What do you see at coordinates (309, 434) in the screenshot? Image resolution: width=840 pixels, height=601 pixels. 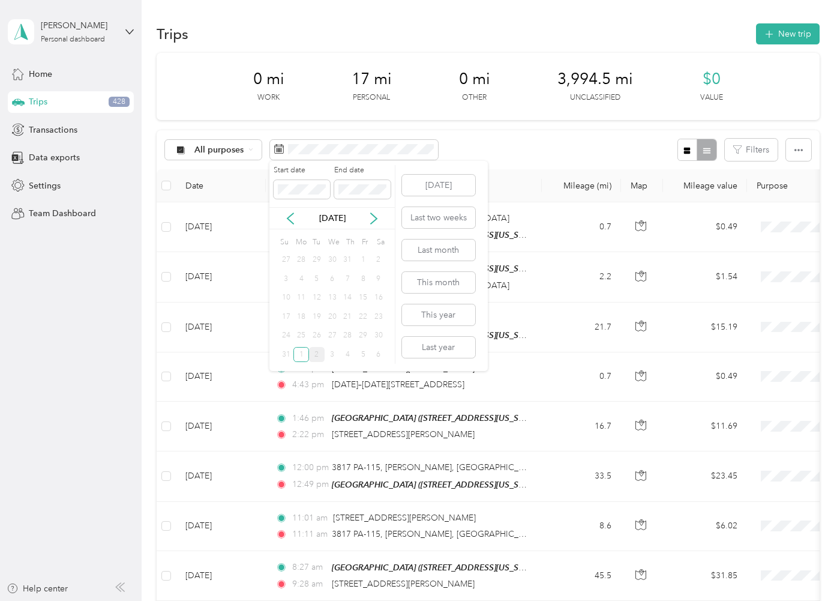 I see `span: 2:22 pm` at bounding box center [309, 434].